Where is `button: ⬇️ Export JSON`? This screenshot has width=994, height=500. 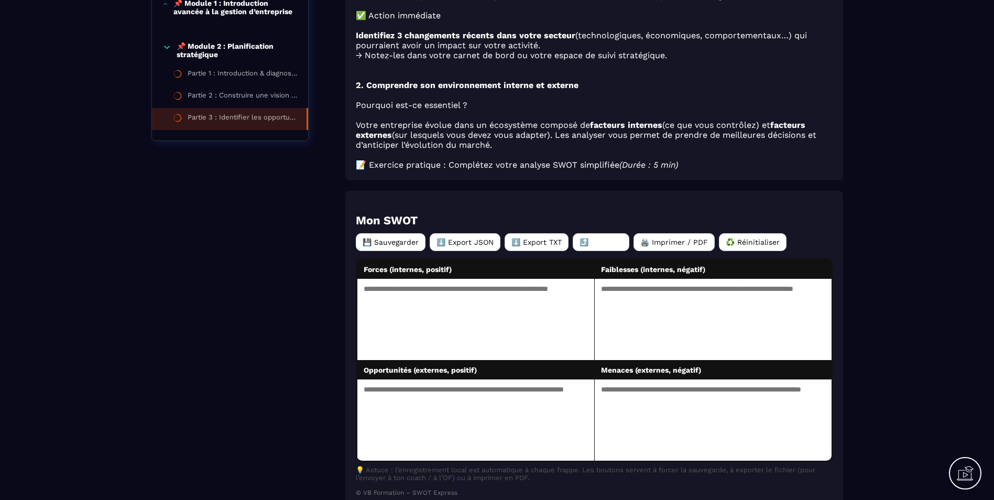
button: ⬇️ Export JSON is located at coordinates (465, 242).